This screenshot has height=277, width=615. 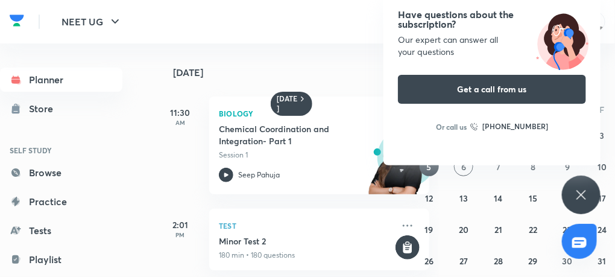 I want to click on abbr: October 15, 2025, so click(x=533, y=198).